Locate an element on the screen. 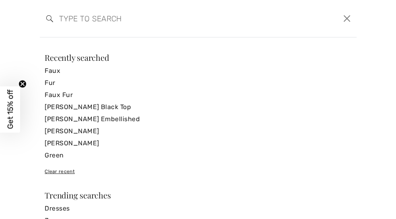  img: search the website is located at coordinates (49, 19).